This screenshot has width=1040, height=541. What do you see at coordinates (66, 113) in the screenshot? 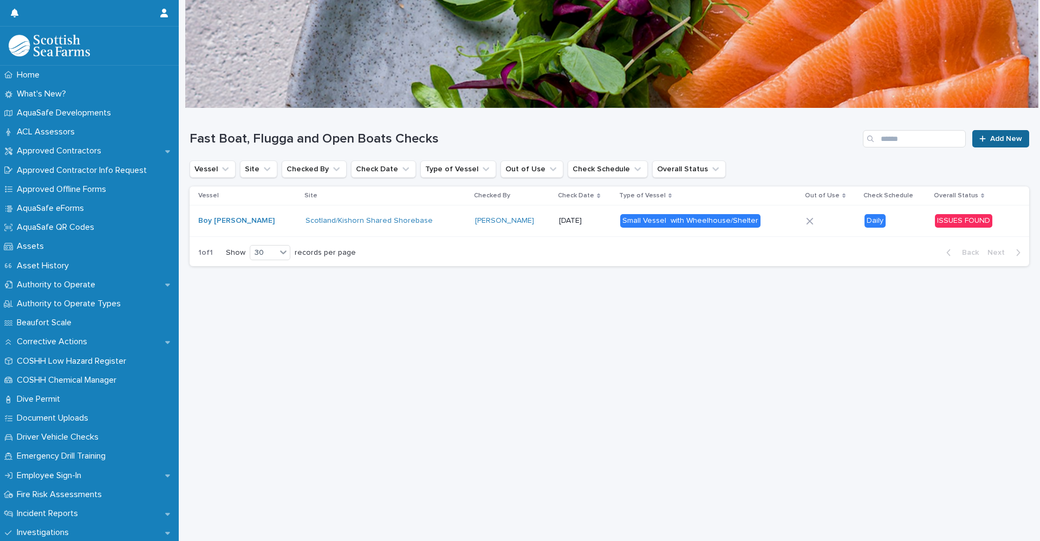
I see `p: AquaSafe Developments` at bounding box center [66, 113].